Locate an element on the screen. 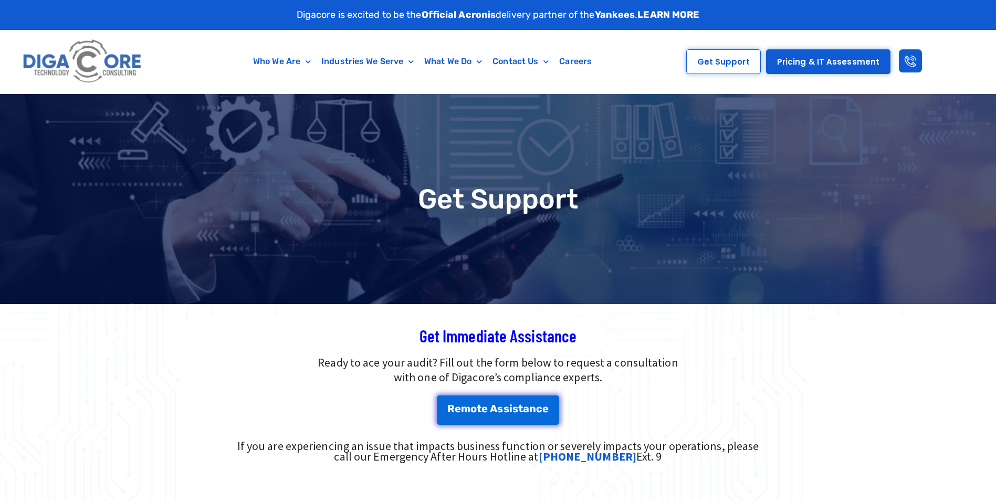 The height and width of the screenshot is (501, 996). span: Get Immediate Assistance is located at coordinates (498, 336).